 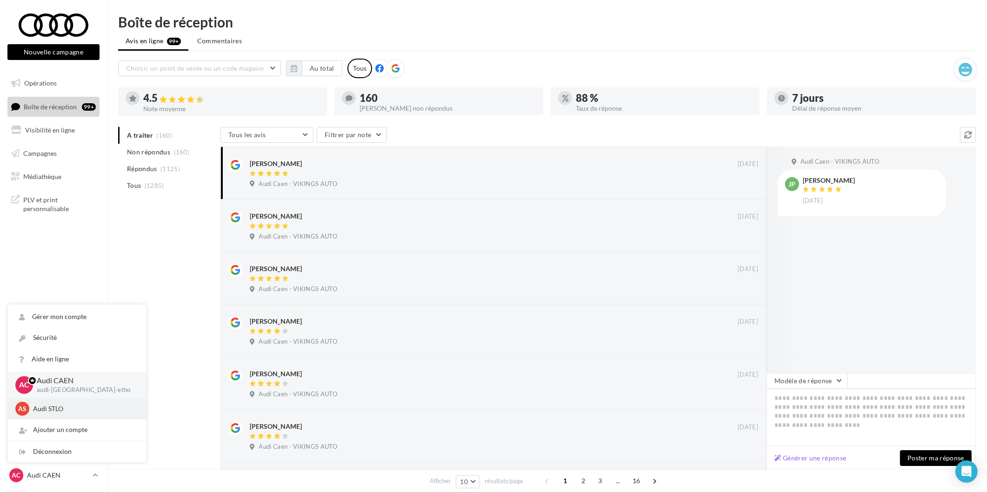 I want to click on a: Médiathèque, so click(x=53, y=177).